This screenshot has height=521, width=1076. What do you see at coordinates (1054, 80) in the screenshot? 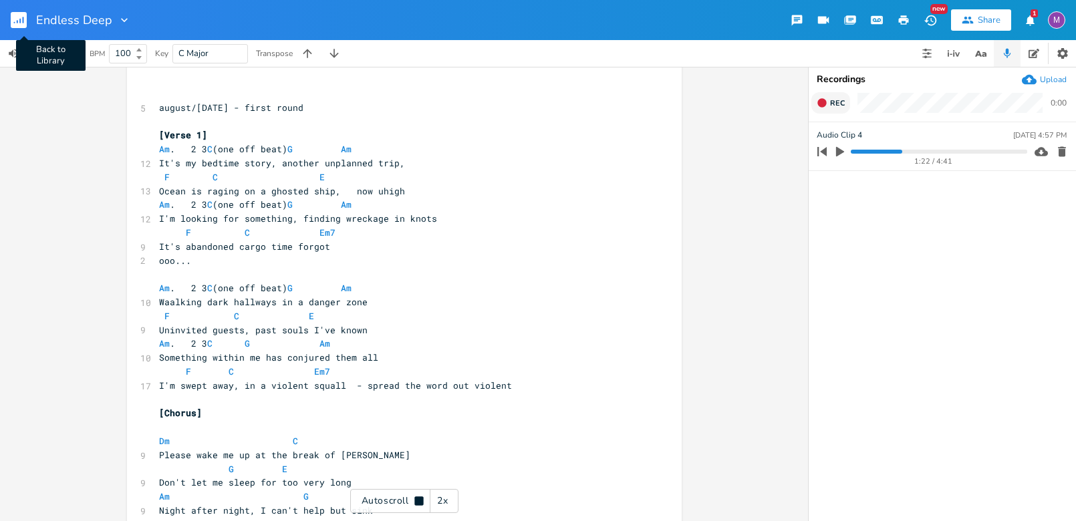
I see `div: Upload` at bounding box center [1054, 80].